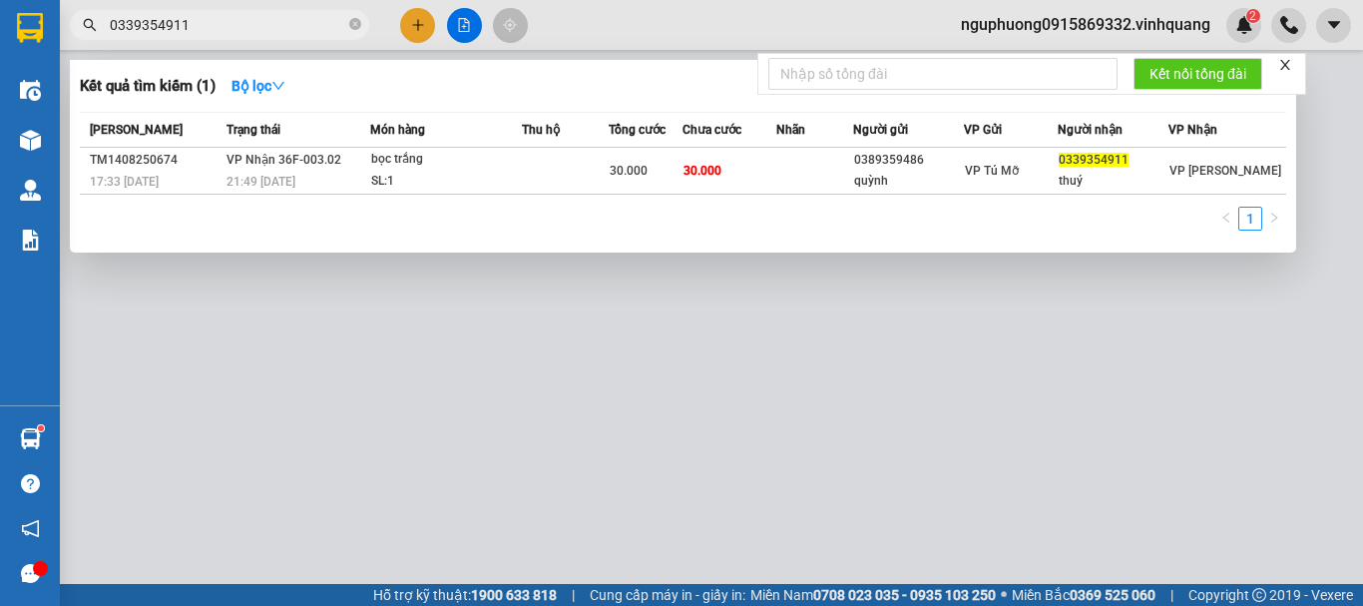  Describe the element at coordinates (30, 573) in the screenshot. I see `span: message` at that location.